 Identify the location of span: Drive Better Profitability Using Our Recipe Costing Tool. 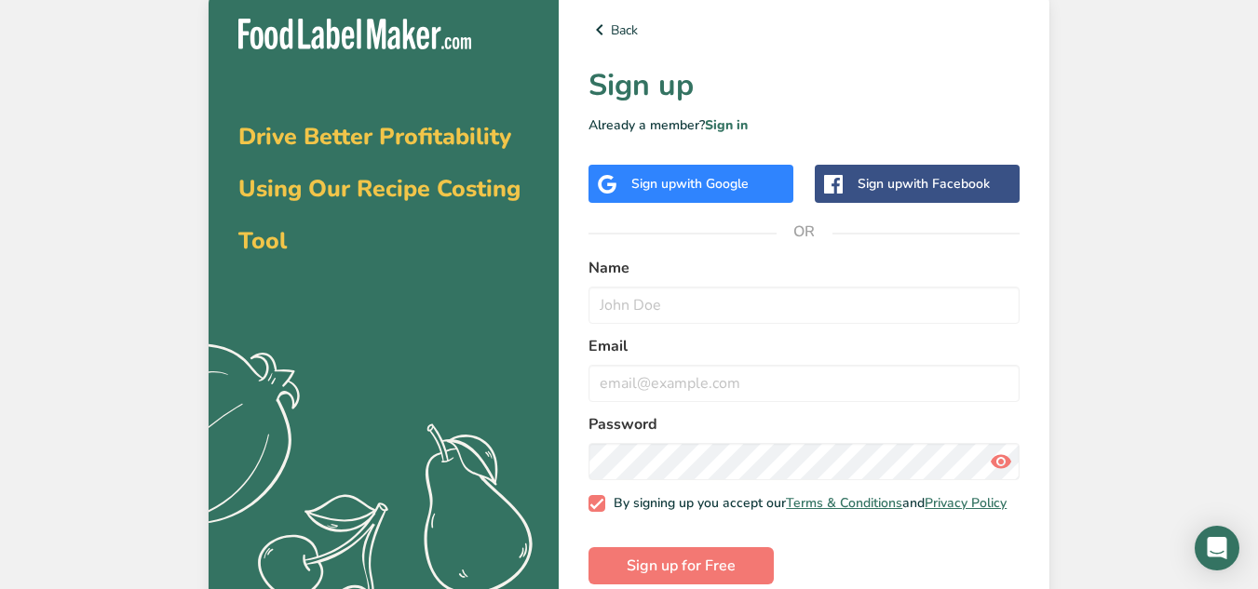
(379, 189).